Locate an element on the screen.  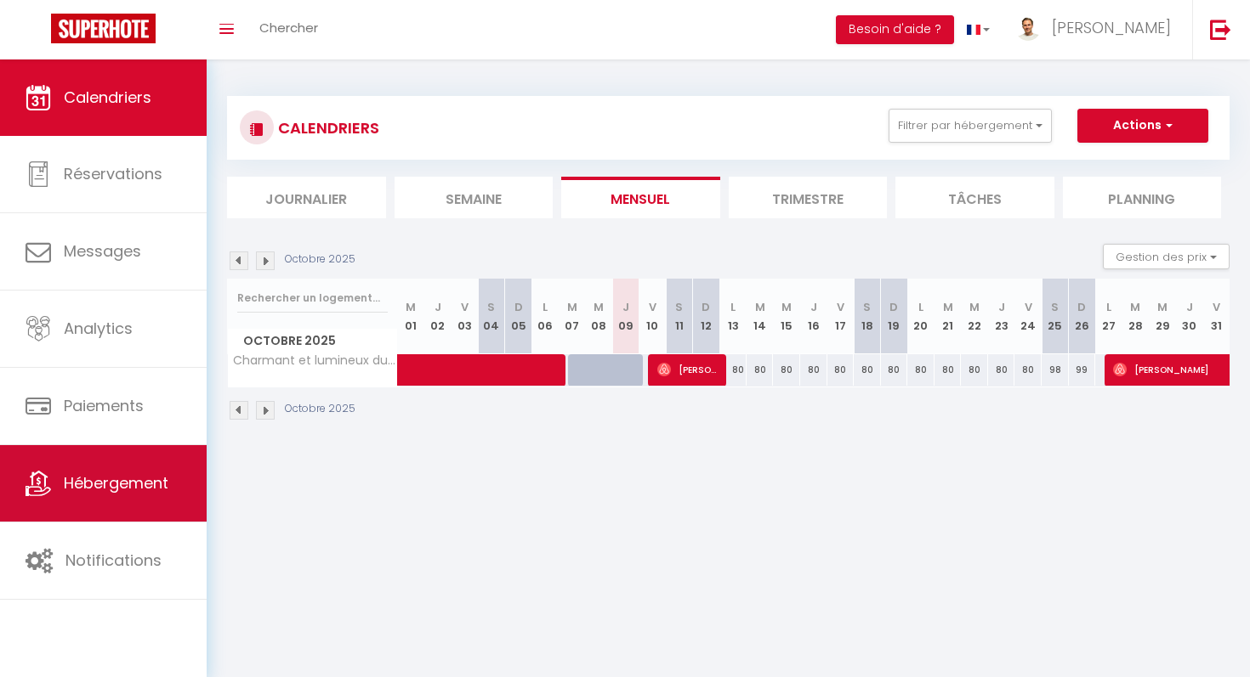
button: Actions is located at coordinates (1142, 126).